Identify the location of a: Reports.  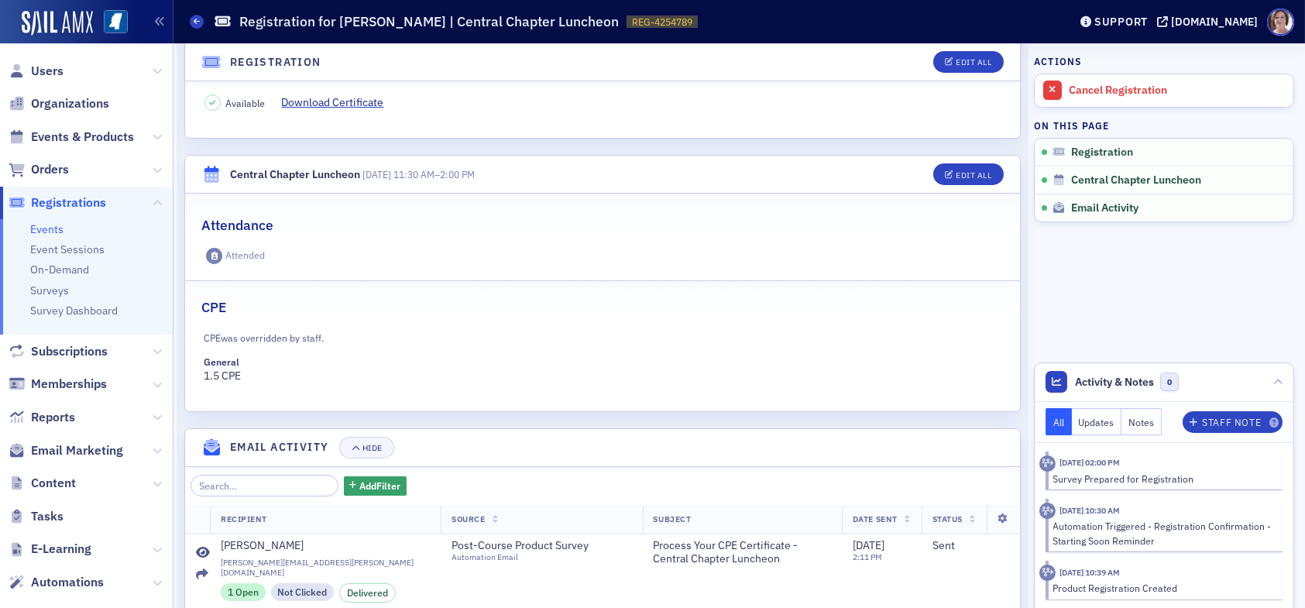
(42, 417).